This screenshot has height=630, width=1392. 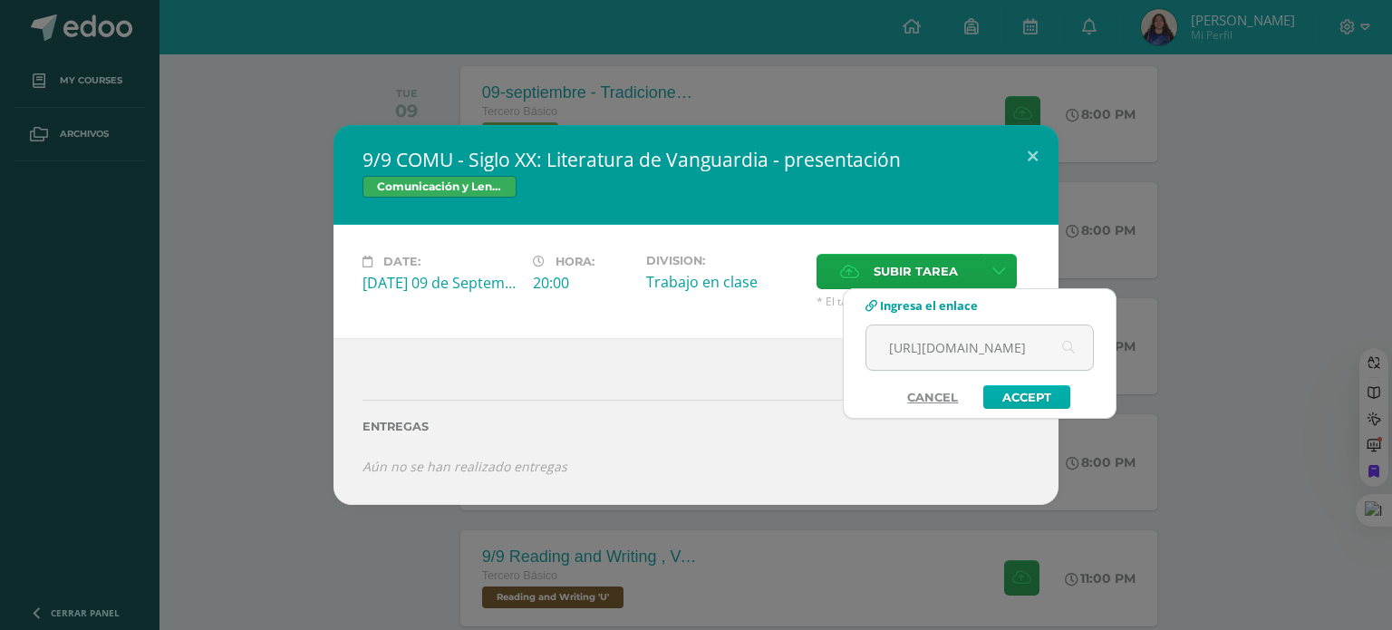 I want to click on span: Hora:, so click(x=574, y=261).